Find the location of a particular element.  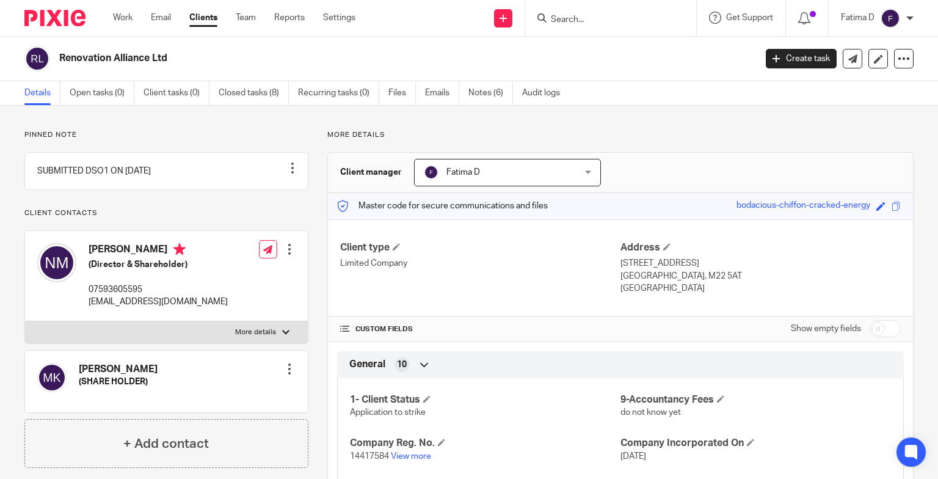

input: Search is located at coordinates (604, 20).